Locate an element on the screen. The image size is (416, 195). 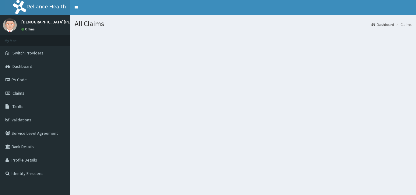
span: Claims is located at coordinates (18, 93).